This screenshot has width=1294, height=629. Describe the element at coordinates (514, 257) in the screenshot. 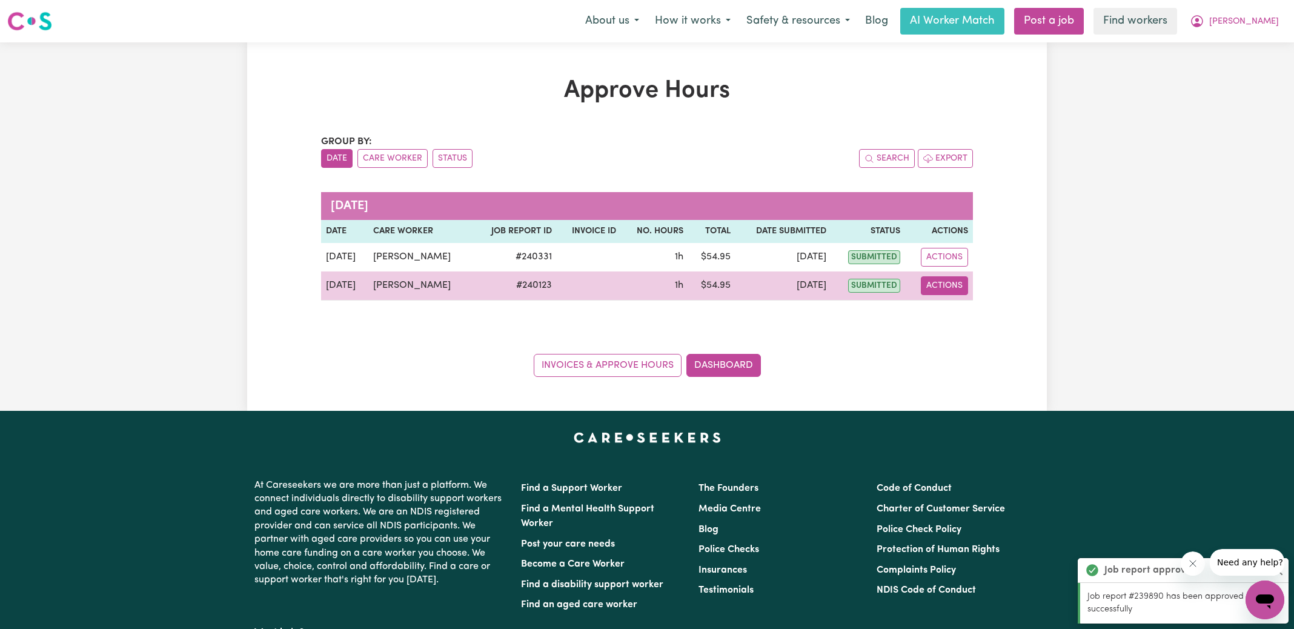

I see `td: # 240331` at that location.